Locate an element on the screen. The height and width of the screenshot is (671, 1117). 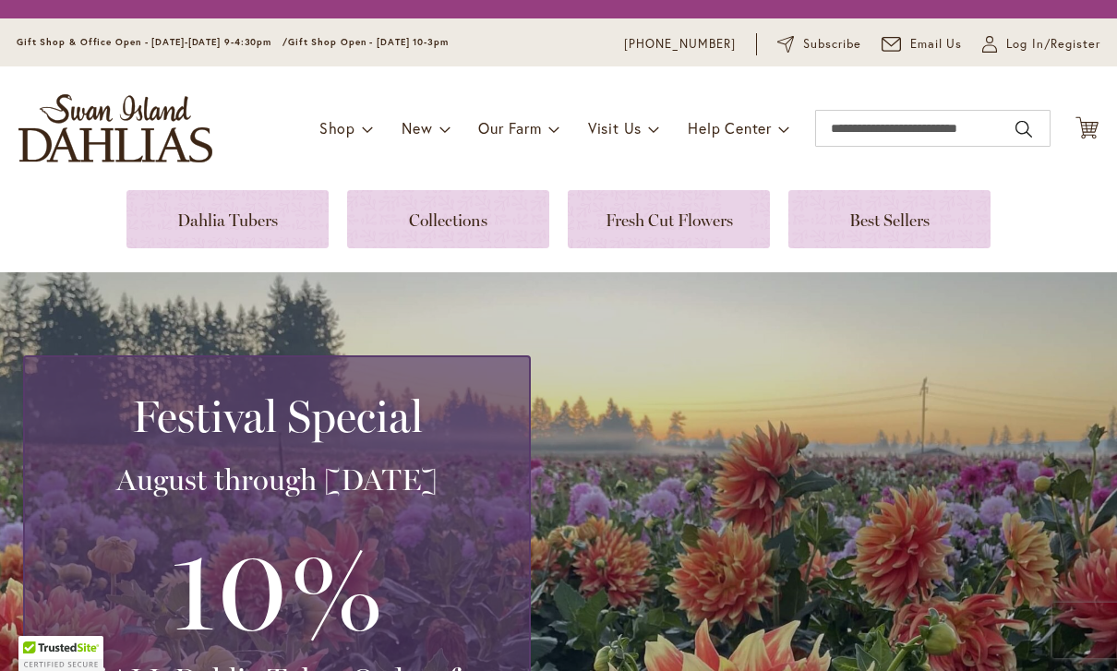
span: Subscribe is located at coordinates (832, 44).